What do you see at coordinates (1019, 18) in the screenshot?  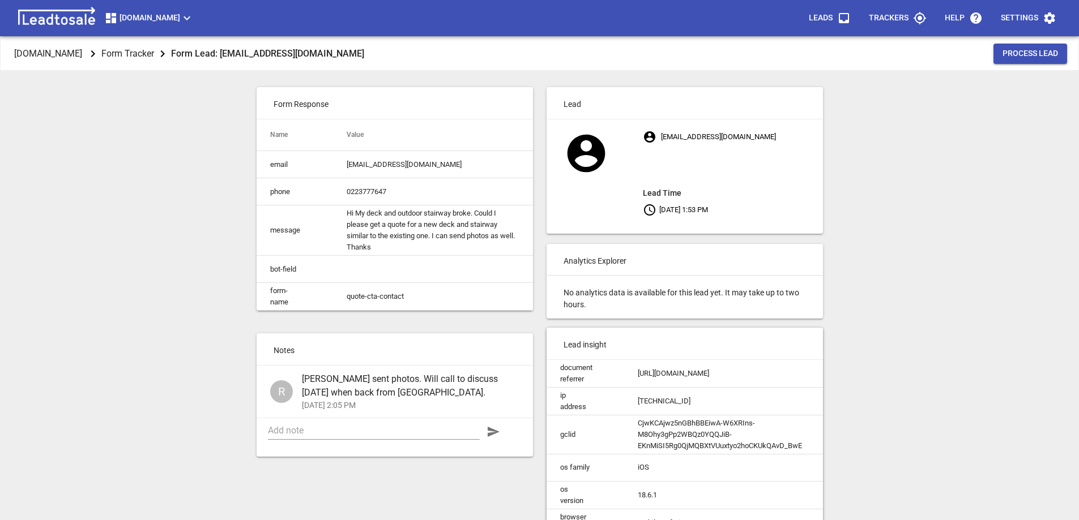 I see `p: Settings` at bounding box center [1019, 18].